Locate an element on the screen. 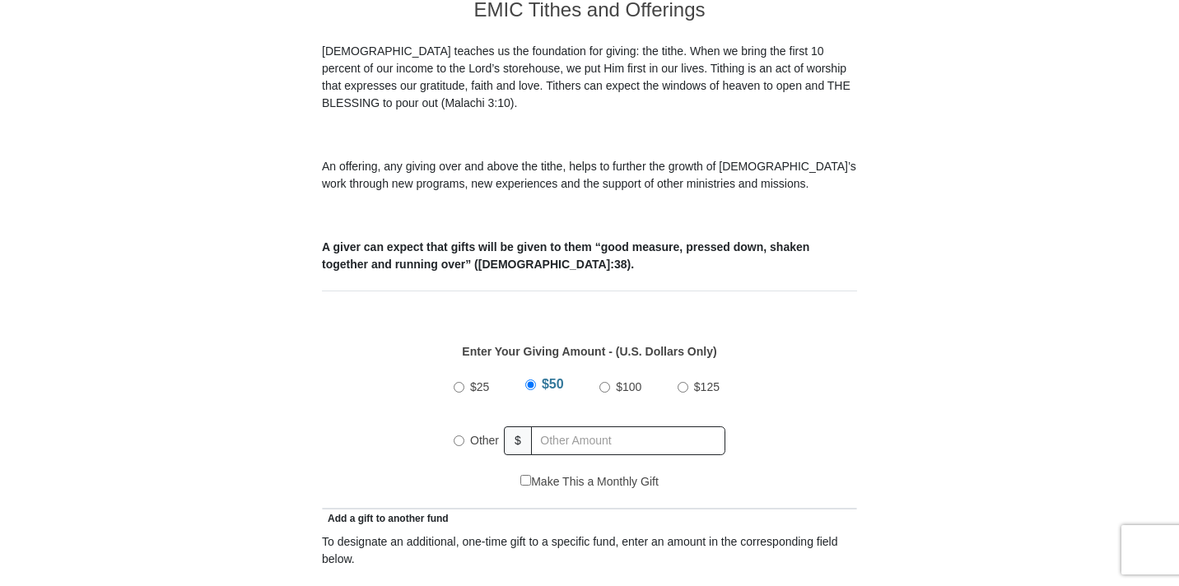  p: An offering, any giving over and above the tithe, helps to further the growth of [DEMOGRAPHIC_DAT... is located at coordinates (590, 175).